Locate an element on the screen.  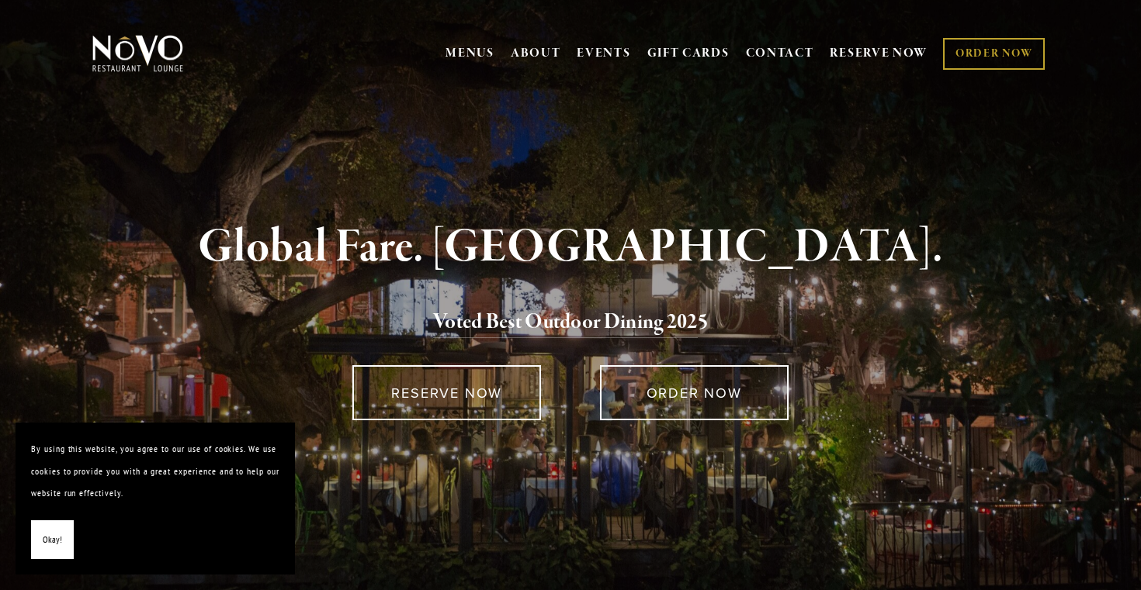
section: Cookie banner is located at coordinates (155, 499).